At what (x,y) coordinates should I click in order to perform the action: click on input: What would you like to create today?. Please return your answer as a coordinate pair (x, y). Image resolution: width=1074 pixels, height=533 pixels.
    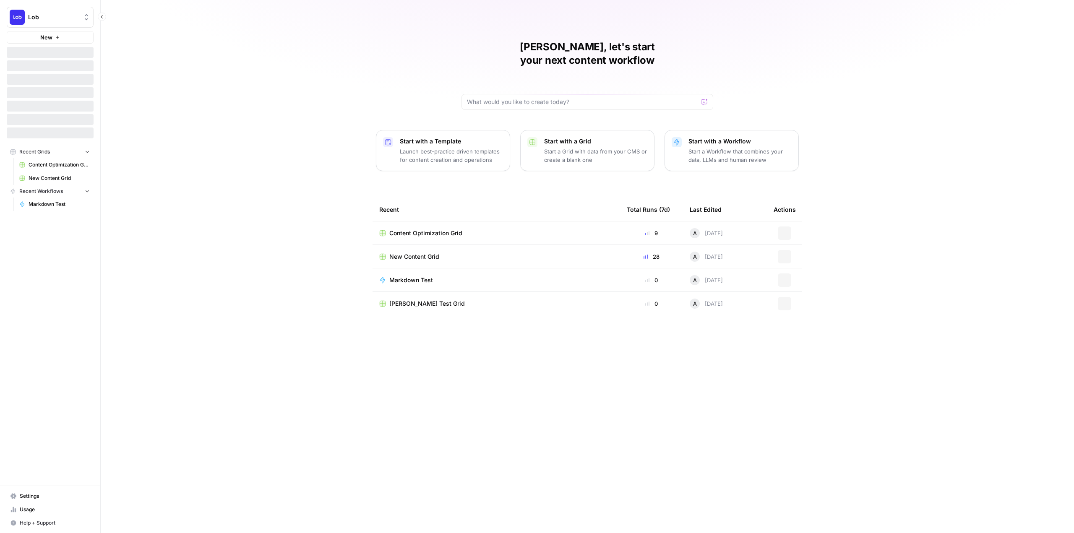
    Looking at the image, I should click on (582, 102).